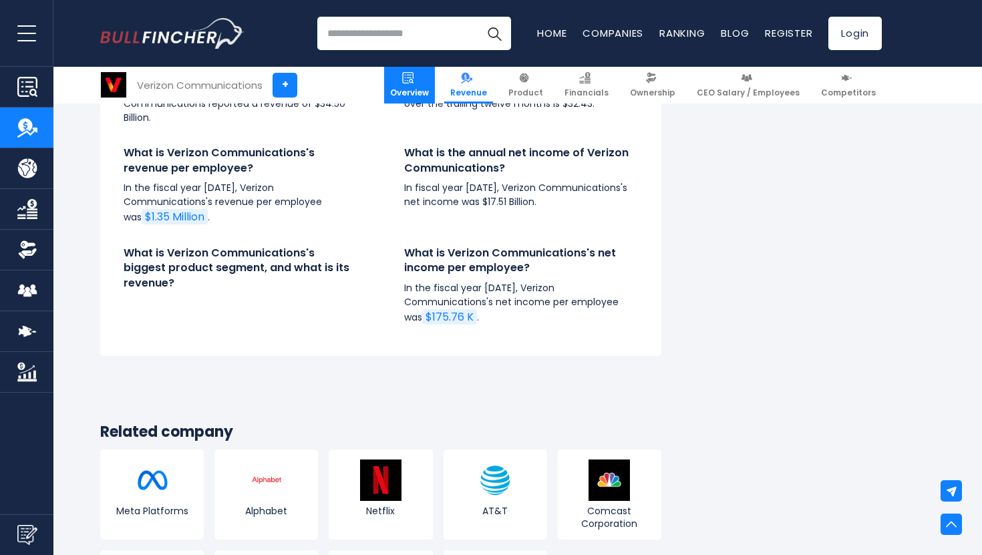 The width and height of the screenshot is (982, 555). I want to click on span: Competitors, so click(849, 93).